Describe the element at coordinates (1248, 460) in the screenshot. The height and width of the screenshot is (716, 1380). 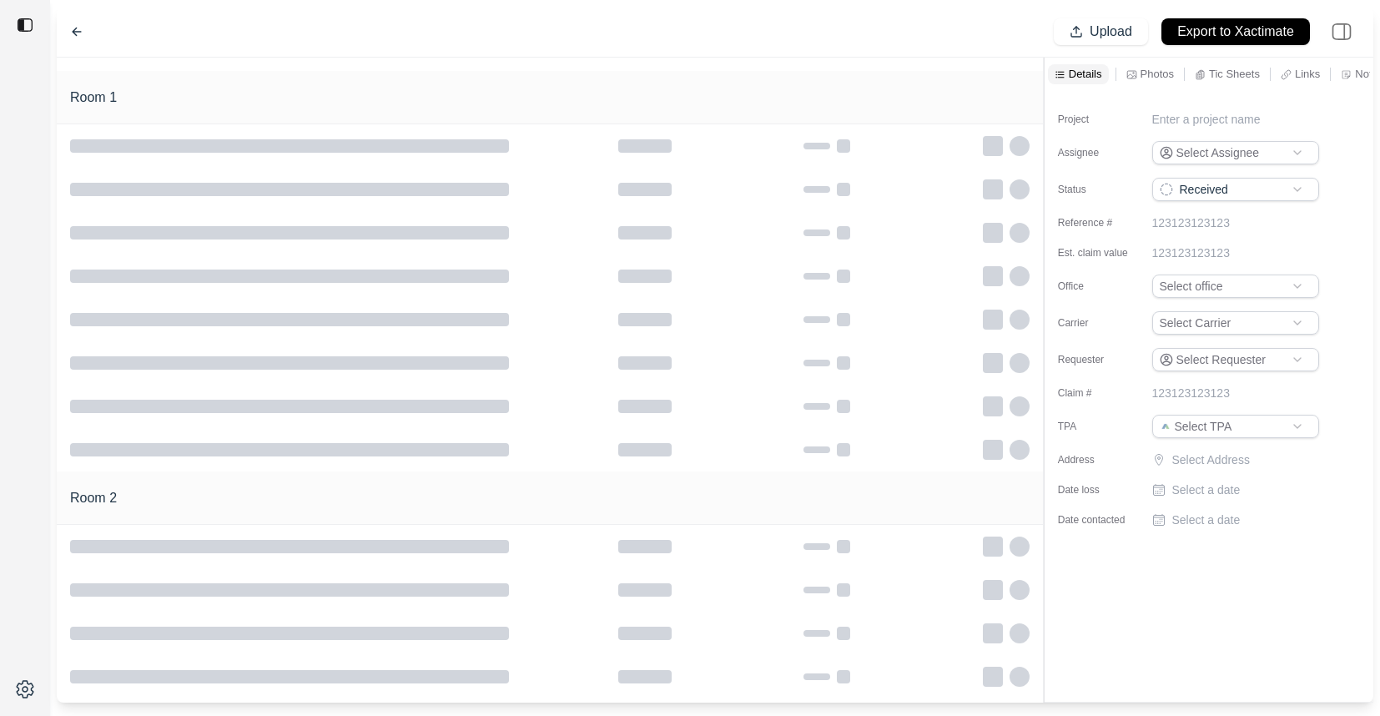
I see `p: Select Address` at that location.